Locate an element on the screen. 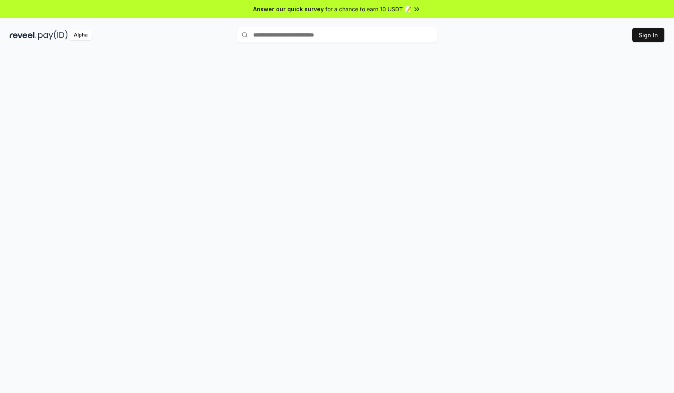 Image resolution: width=674 pixels, height=393 pixels. img: pay_id is located at coordinates (53, 35).